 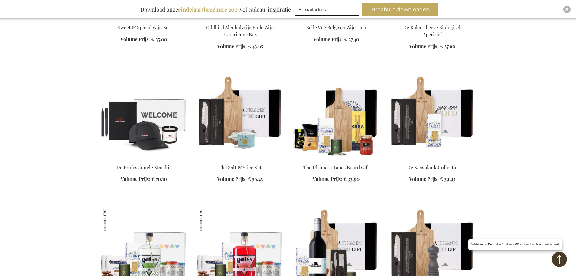 I want to click on img: The Professional Starter Kit, so click(x=144, y=116).